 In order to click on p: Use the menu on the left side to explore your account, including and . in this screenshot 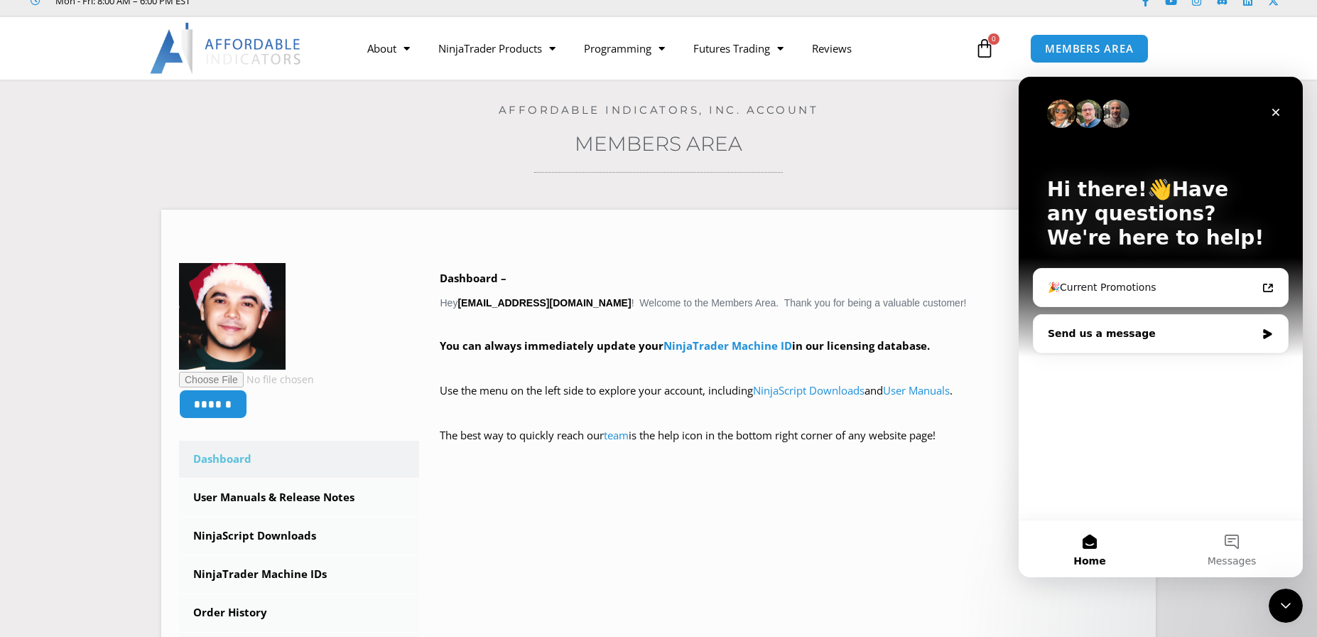, I will do `click(789, 401)`.